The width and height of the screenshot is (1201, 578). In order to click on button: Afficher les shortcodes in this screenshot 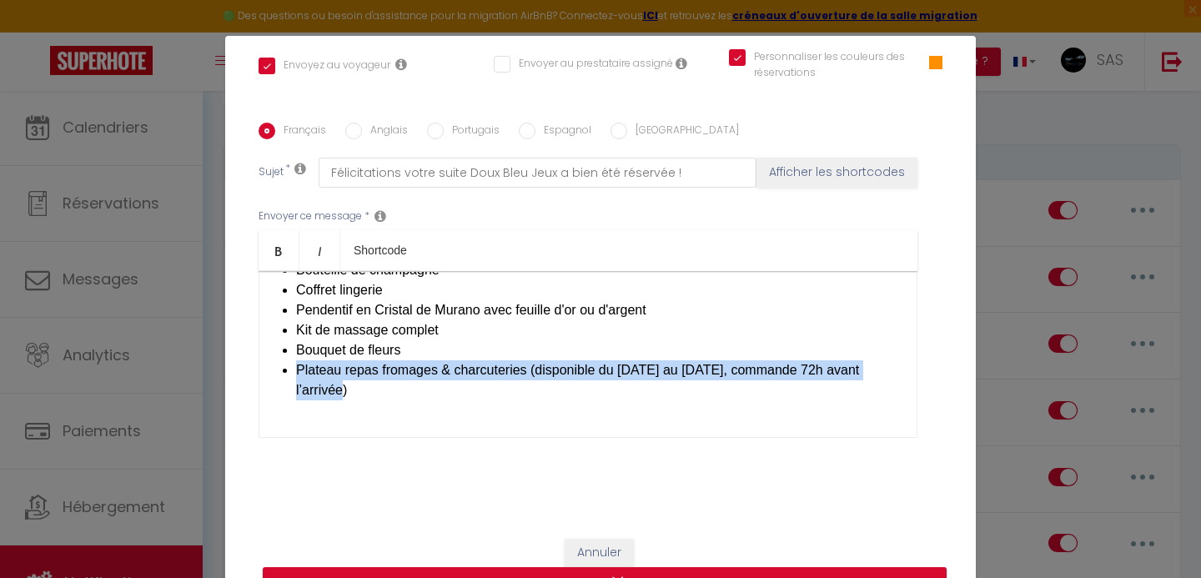, I will do `click(837, 173)`.